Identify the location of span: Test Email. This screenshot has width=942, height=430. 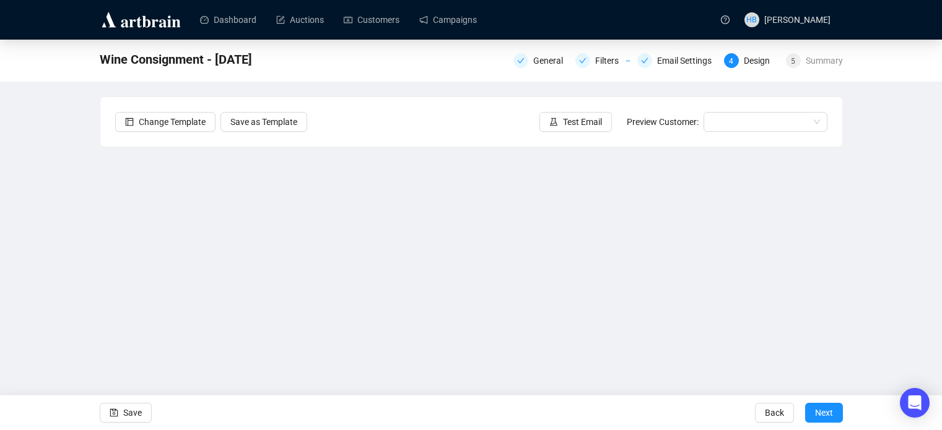
(582, 122).